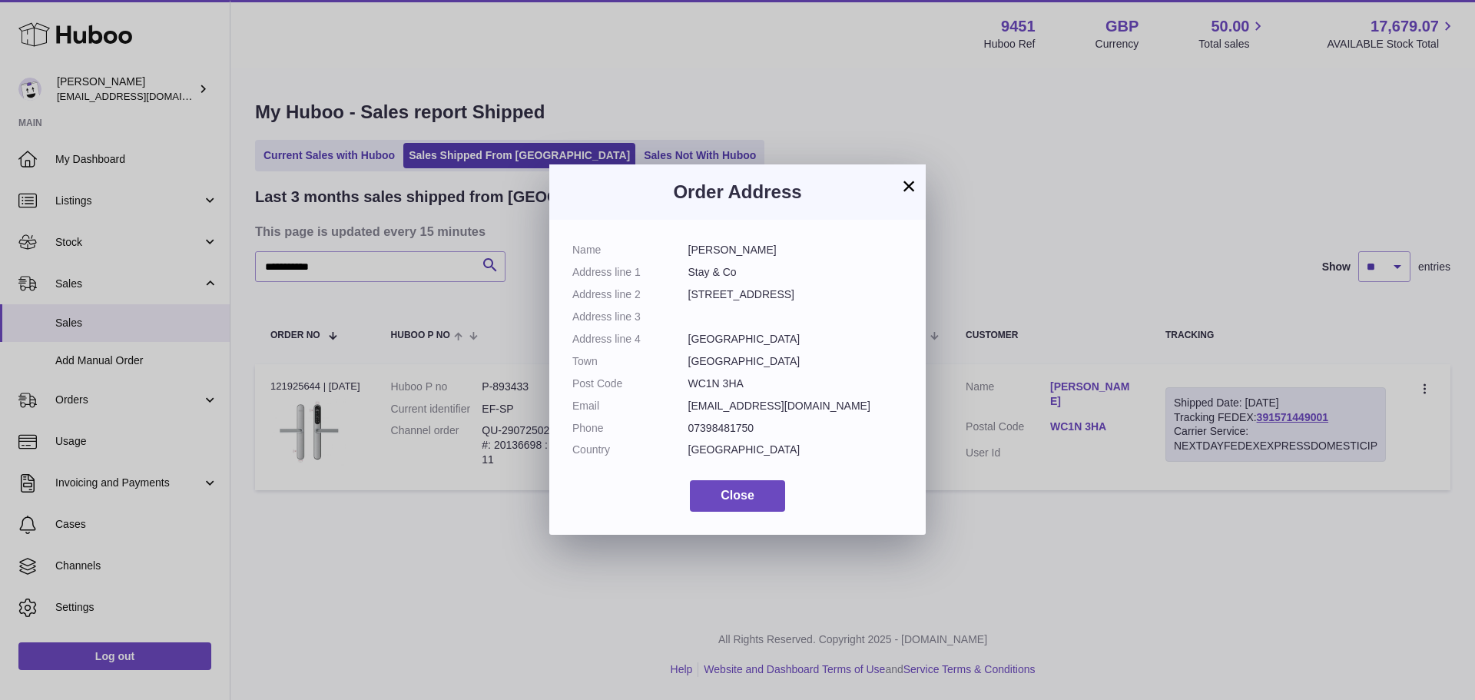 The width and height of the screenshot is (1475, 700). I want to click on dt: Address line 1, so click(630, 272).